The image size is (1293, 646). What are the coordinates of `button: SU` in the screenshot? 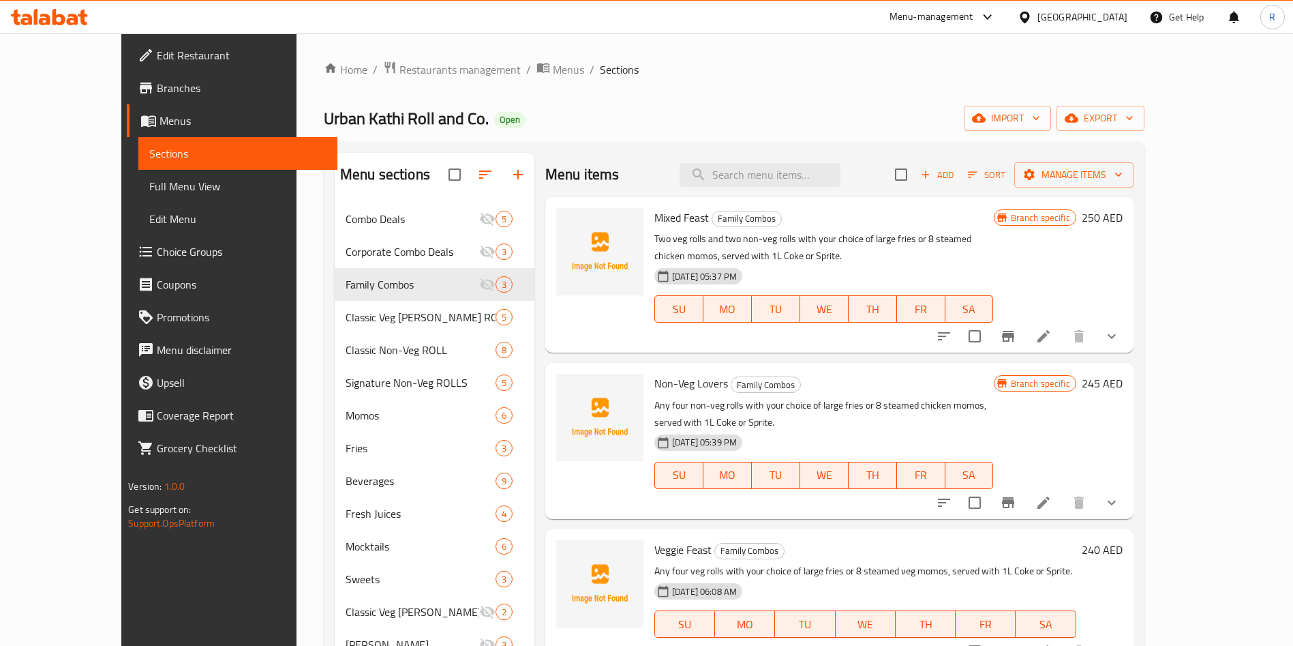 It's located at (684, 624).